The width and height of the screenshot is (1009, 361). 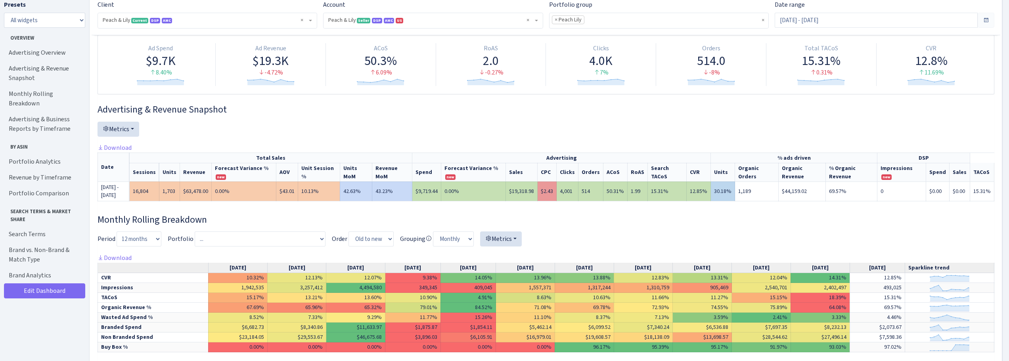 What do you see at coordinates (115, 148) in the screenshot?
I see `a: Download` at bounding box center [115, 148].